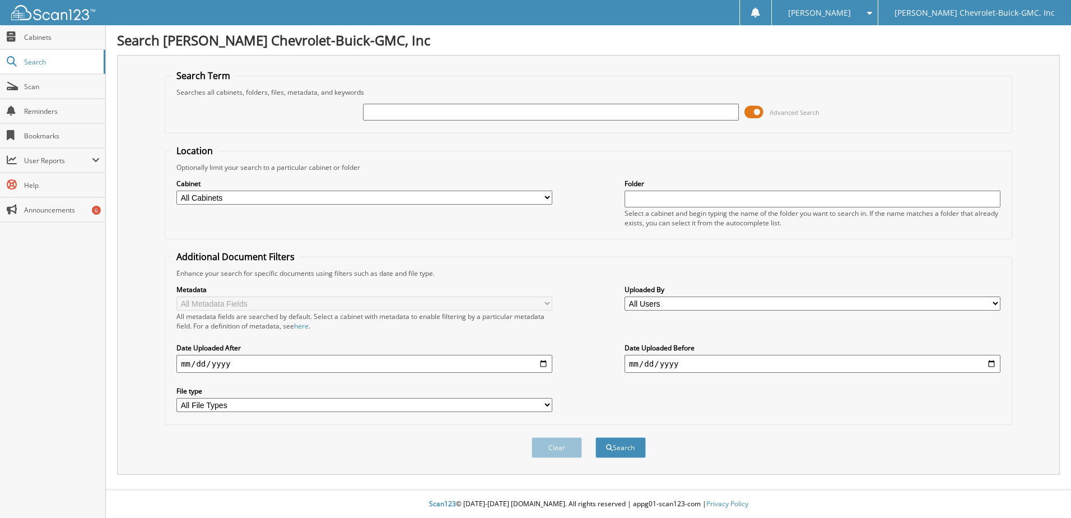 This screenshot has height=518, width=1071. What do you see at coordinates (364, 364) in the screenshot?
I see `input: start` at bounding box center [364, 364].